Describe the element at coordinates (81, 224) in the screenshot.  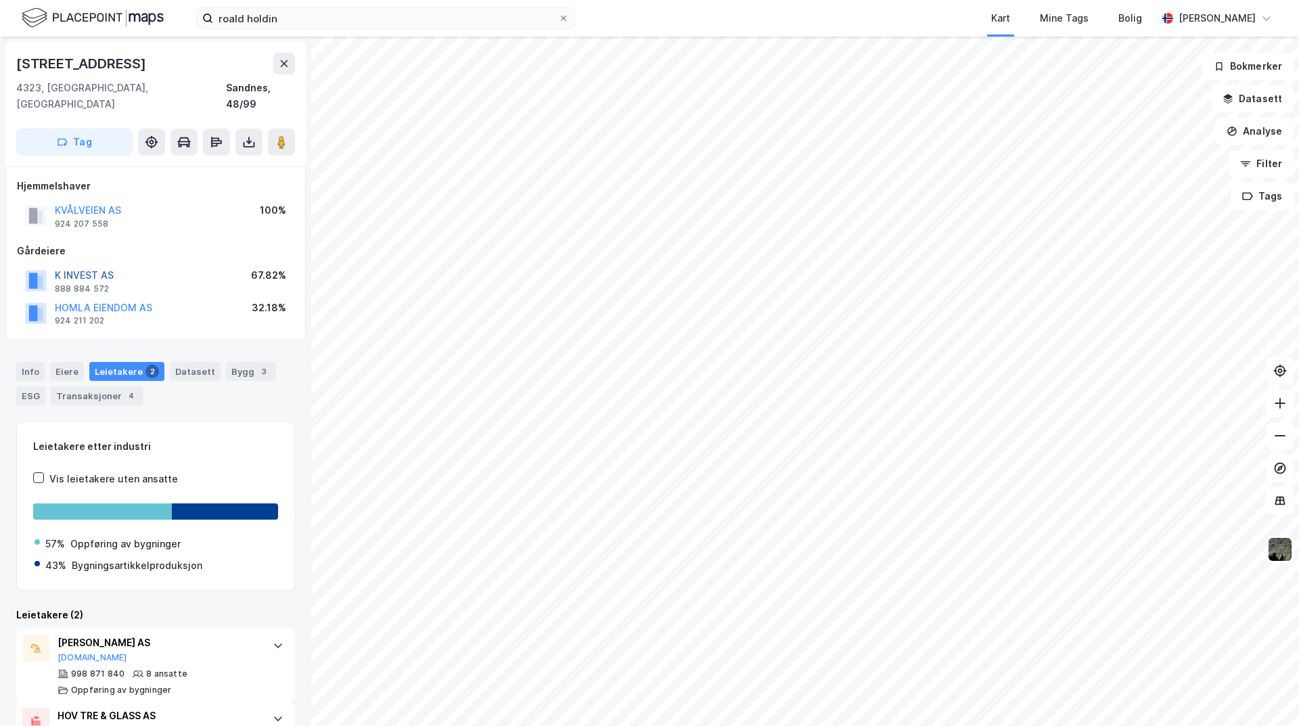
I see `div: 924 207 558` at that location.